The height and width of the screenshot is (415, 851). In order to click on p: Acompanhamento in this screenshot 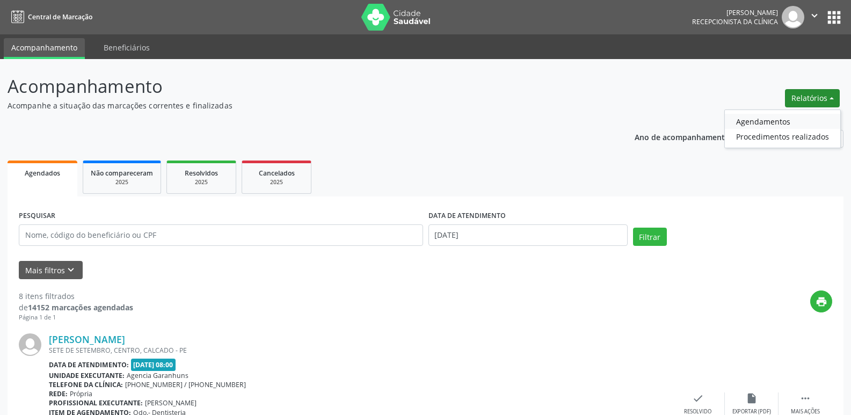, I will do `click(300, 86)`.